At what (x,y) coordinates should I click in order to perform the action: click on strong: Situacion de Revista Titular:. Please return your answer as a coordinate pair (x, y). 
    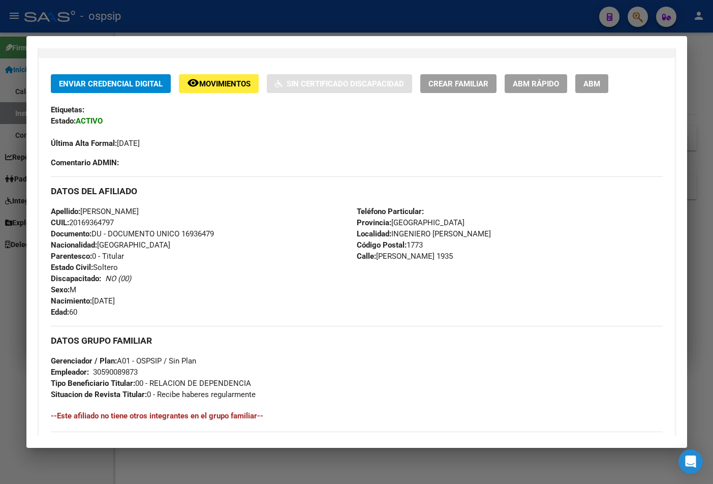
    Looking at the image, I should click on (99, 394).